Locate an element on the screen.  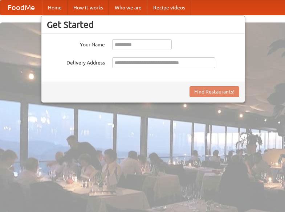
a: Home is located at coordinates (55, 8).